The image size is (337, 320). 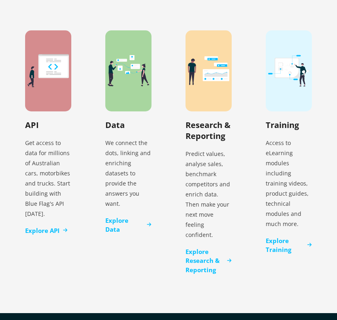 I want to click on p: We connect the dots, linking and enriching datasets to provide the answers you want., so click(x=128, y=173).